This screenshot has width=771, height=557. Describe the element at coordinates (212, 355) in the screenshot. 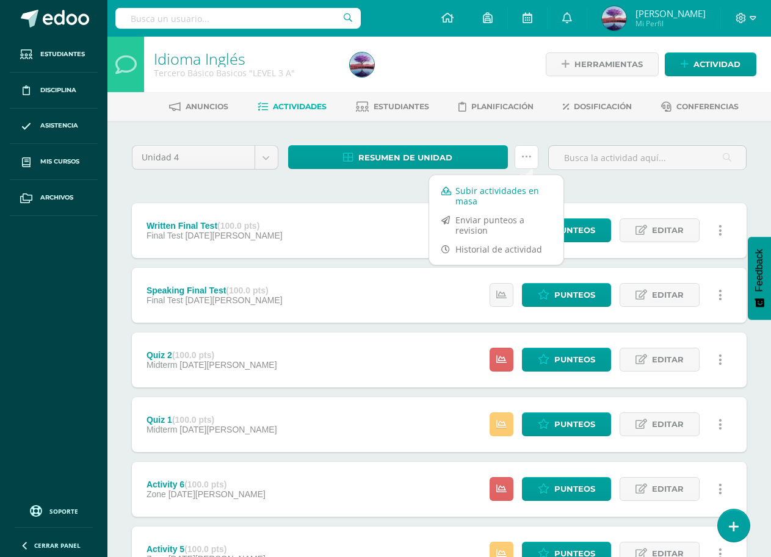

I see `div: Quiz 2` at that location.